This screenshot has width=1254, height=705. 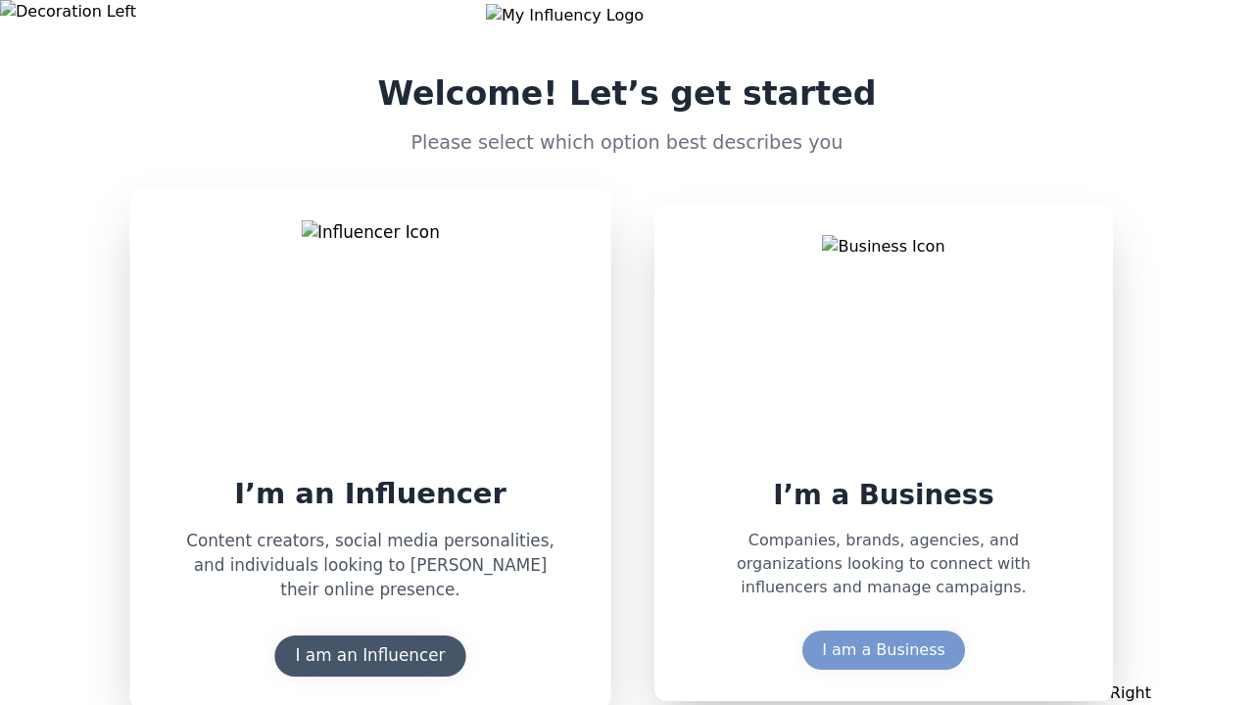 What do you see at coordinates (883, 564) in the screenshot?
I see `p: Companies, brands, agencies, and organizations looking to connect with influencers and manage cam...` at bounding box center [883, 564].